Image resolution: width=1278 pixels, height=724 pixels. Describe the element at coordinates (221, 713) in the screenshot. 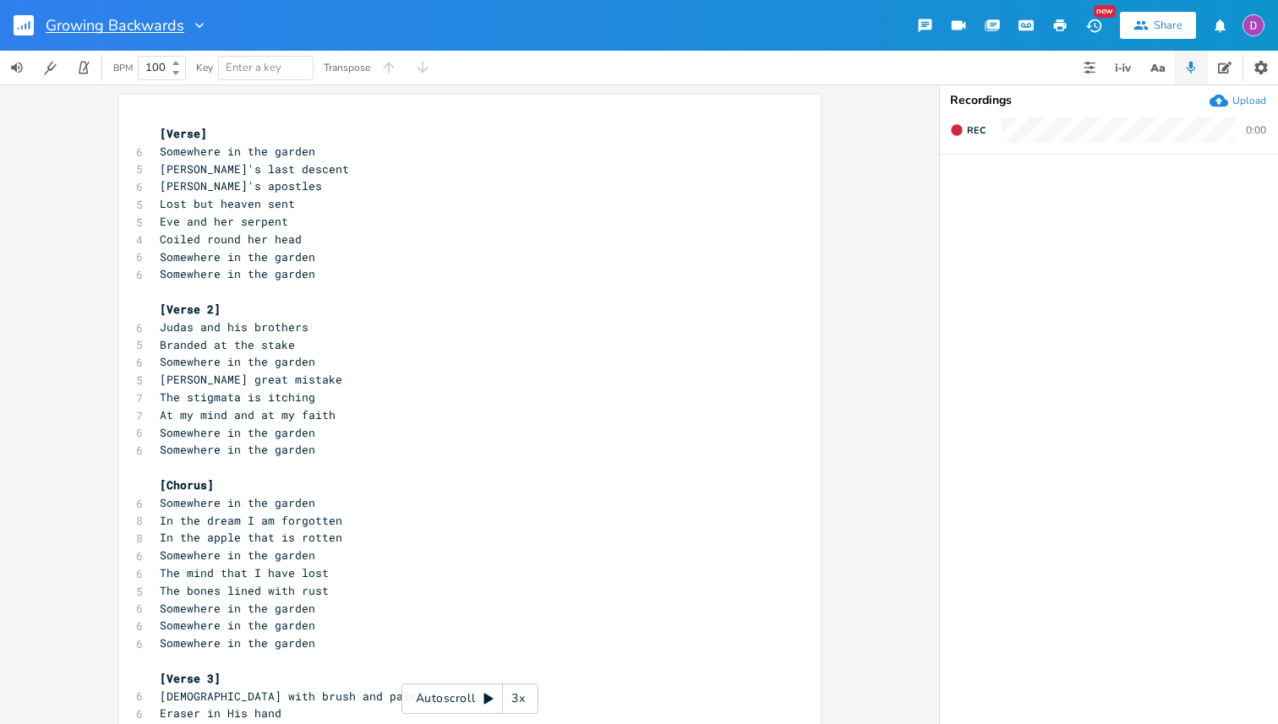

I see `span: Eraser in His hand` at that location.